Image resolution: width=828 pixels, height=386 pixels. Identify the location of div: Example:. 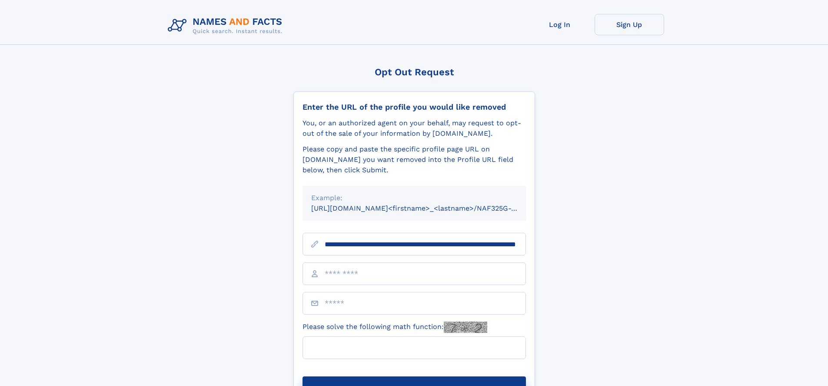
(414, 198).